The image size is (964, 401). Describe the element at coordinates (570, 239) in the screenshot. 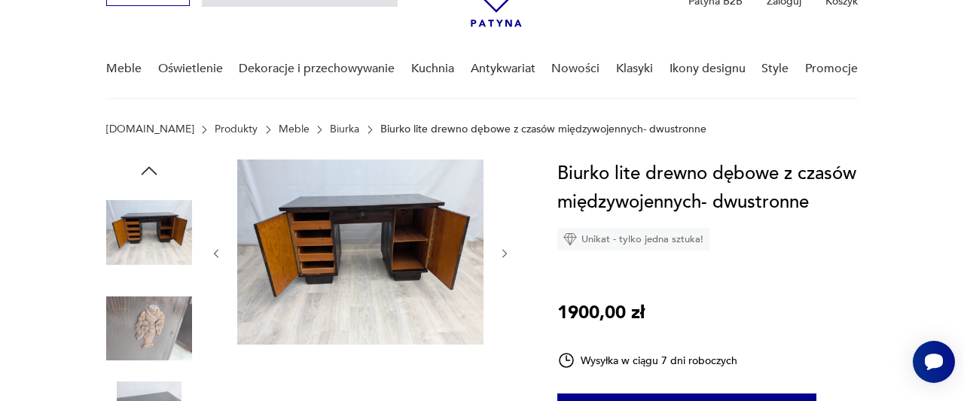

I see `img: Ikona diamentu` at that location.